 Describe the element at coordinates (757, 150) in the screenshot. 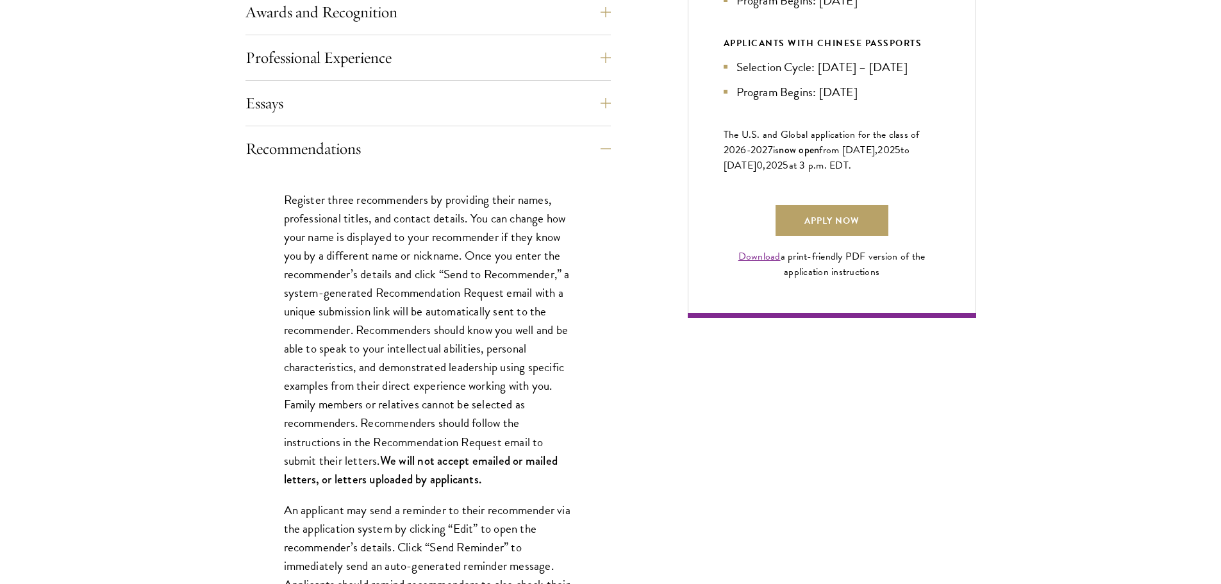

I see `span: -202` at that location.